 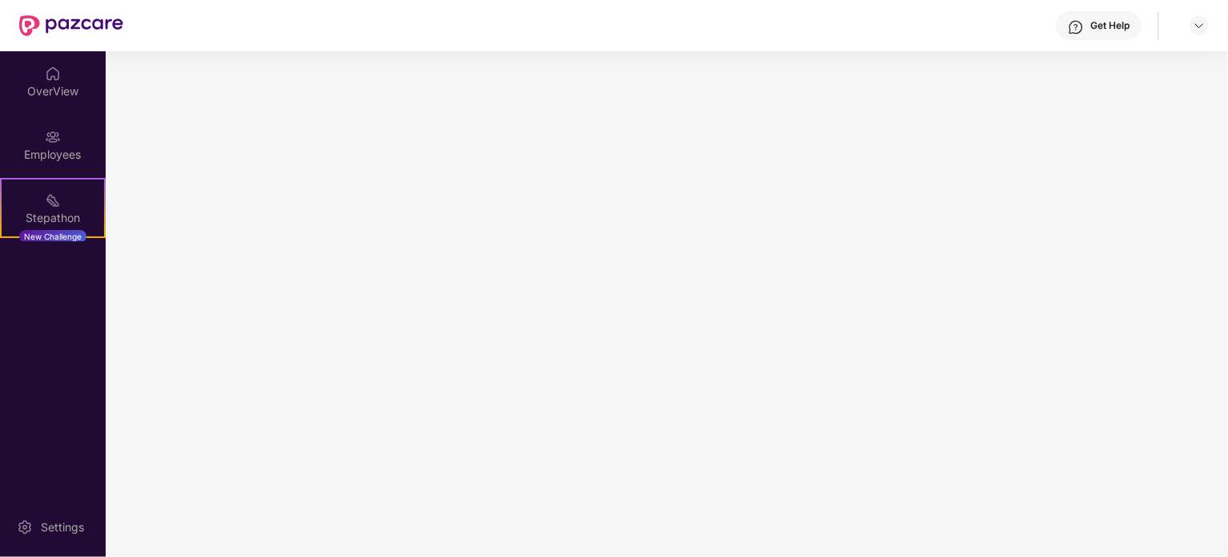 What do you see at coordinates (25, 527) in the screenshot?
I see `img: svg+xml;base64,PHN2ZyBpZD0iU2V0dGluZy0yMHgyMCIgeG1sbnM9Imh0dHA6Ly93d3cudzMub3JnLzIwMDAvc3ZnIiB3aW...` at bounding box center [25, 527].